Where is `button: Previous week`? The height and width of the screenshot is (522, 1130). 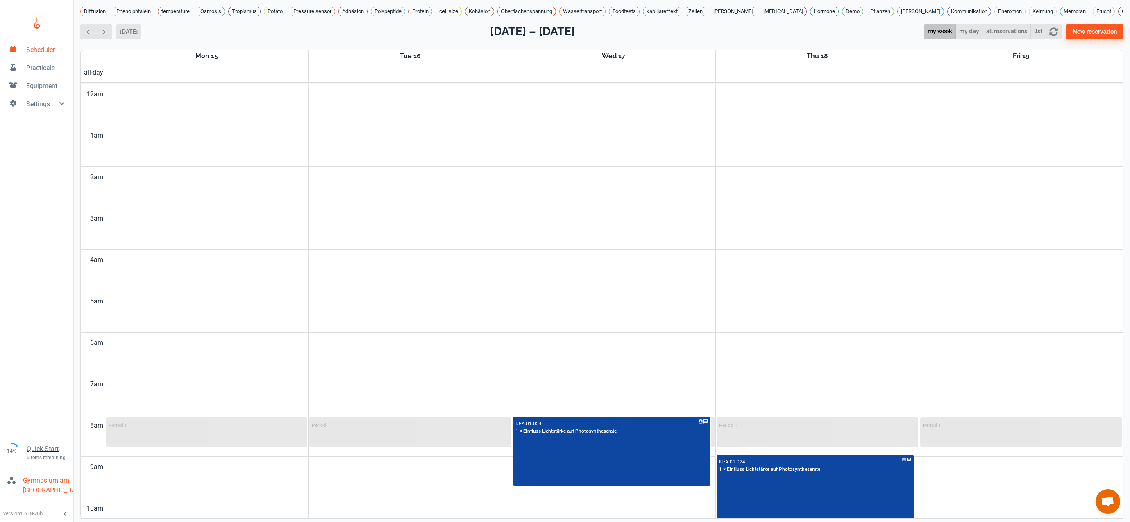
button: Previous week is located at coordinates (88, 32).